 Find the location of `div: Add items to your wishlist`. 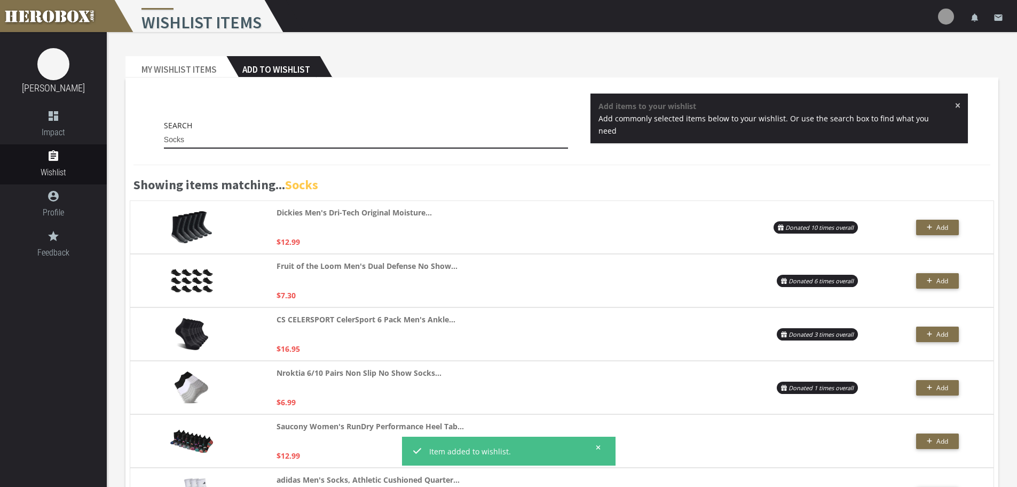

div: Add items to your wishlist is located at coordinates (779, 123).